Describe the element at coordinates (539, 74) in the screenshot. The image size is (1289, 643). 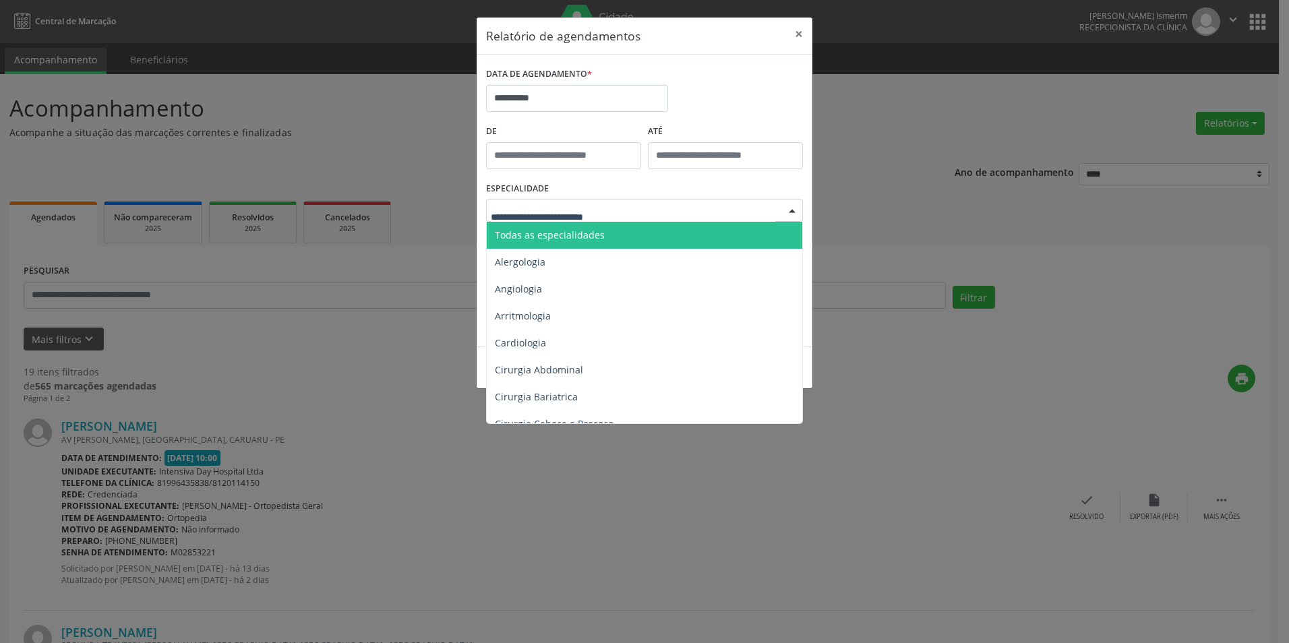
I see `label: DATA DE AGENDAMENTO` at that location.